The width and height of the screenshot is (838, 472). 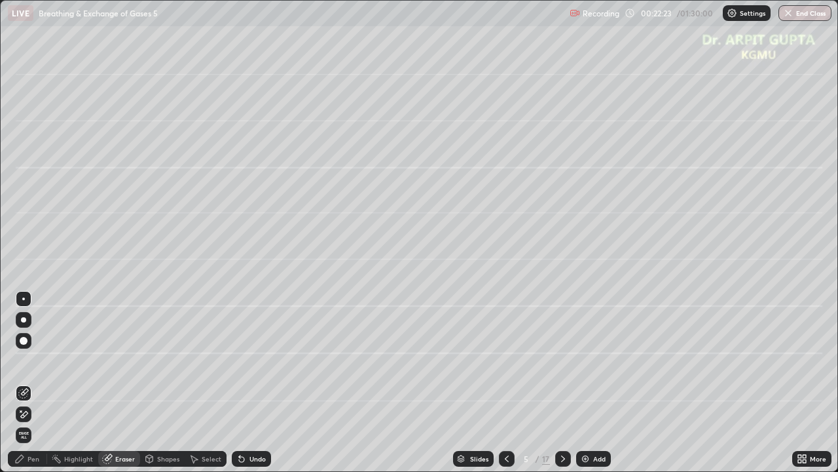 What do you see at coordinates (753, 13) in the screenshot?
I see `p: Settings` at bounding box center [753, 13].